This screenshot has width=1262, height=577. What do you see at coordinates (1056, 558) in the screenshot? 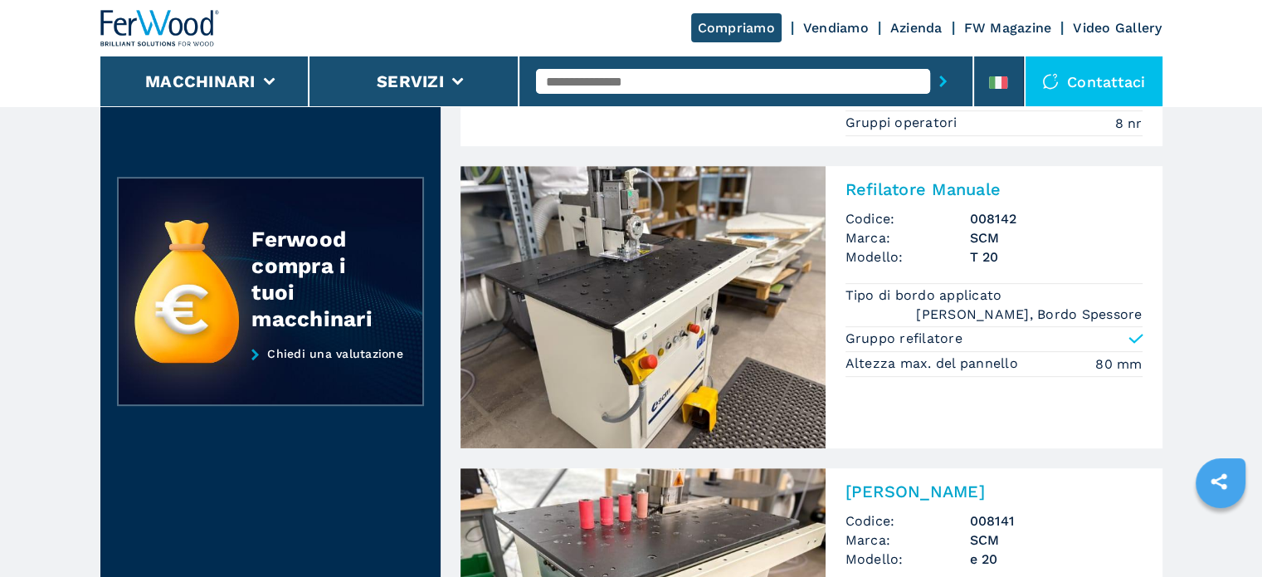
I see `h3: e 20` at bounding box center [1056, 558].